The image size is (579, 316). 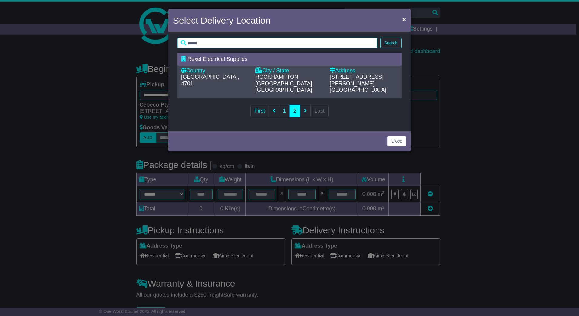 What do you see at coordinates (215, 71) in the screenshot?
I see `div: Country` at bounding box center [215, 71].